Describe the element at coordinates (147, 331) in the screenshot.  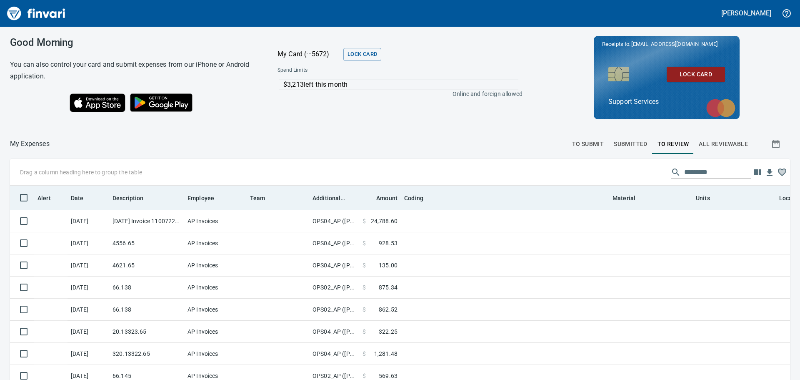
I see `td: 20.13323.65` at that location.